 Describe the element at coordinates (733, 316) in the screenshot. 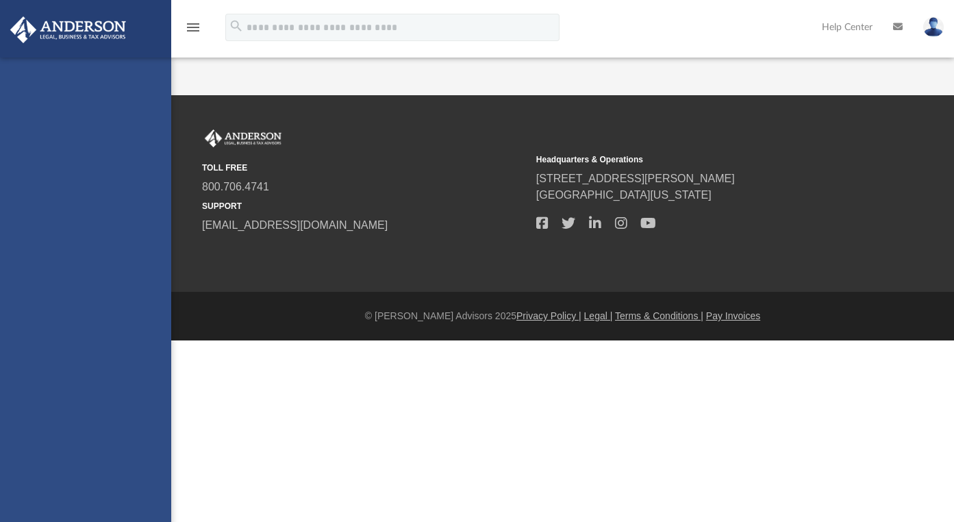

I see `a: Pay Invoices` at that location.